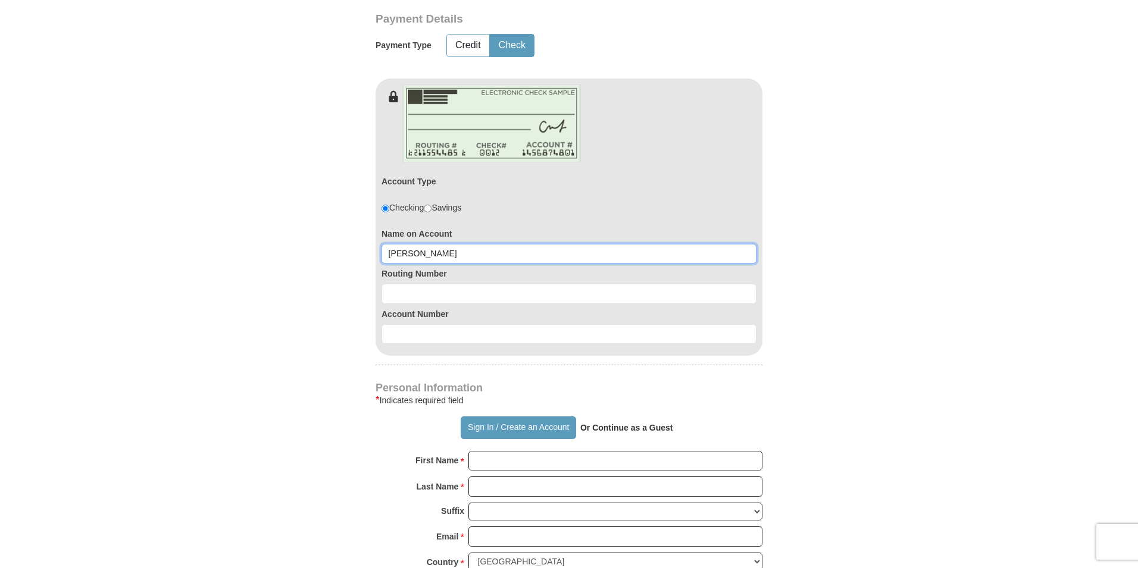 The image size is (1138, 568). I want to click on img: check-en.png, so click(492, 123).